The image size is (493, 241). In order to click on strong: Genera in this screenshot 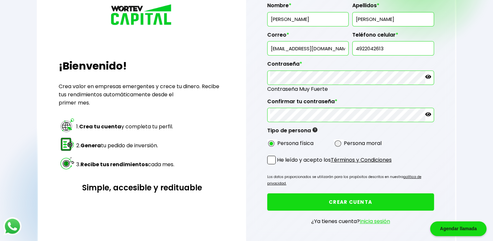, I will do `click(90, 145)`.